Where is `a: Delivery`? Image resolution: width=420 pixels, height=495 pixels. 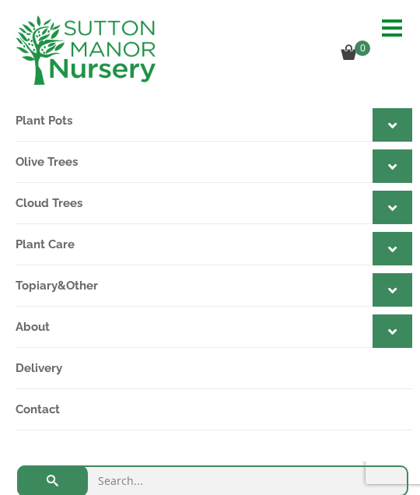 a: Delivery is located at coordinates (214, 368).